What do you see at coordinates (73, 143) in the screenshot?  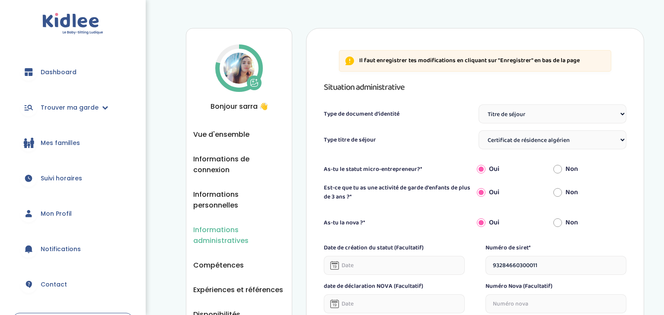 I see `a: Mes familles` at bounding box center [73, 143].